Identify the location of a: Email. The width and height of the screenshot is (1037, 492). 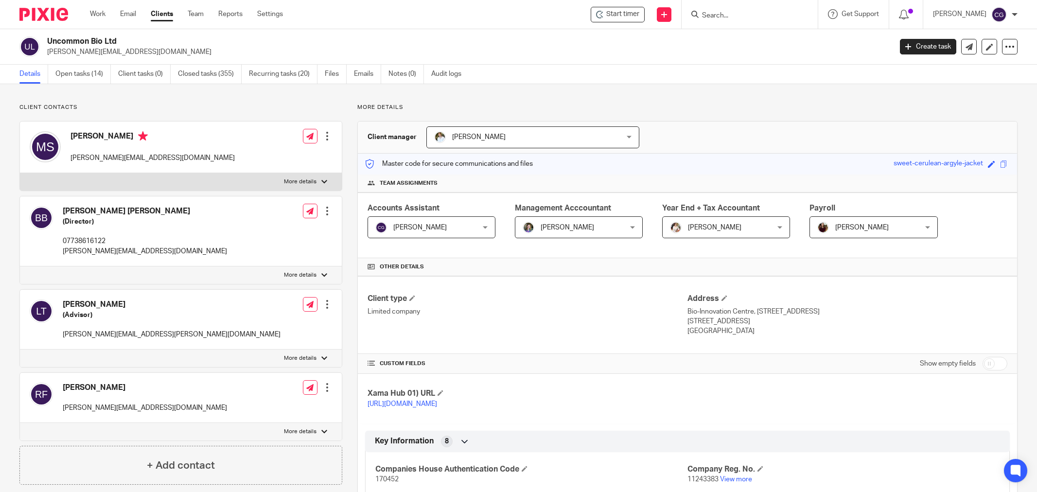
(128, 14).